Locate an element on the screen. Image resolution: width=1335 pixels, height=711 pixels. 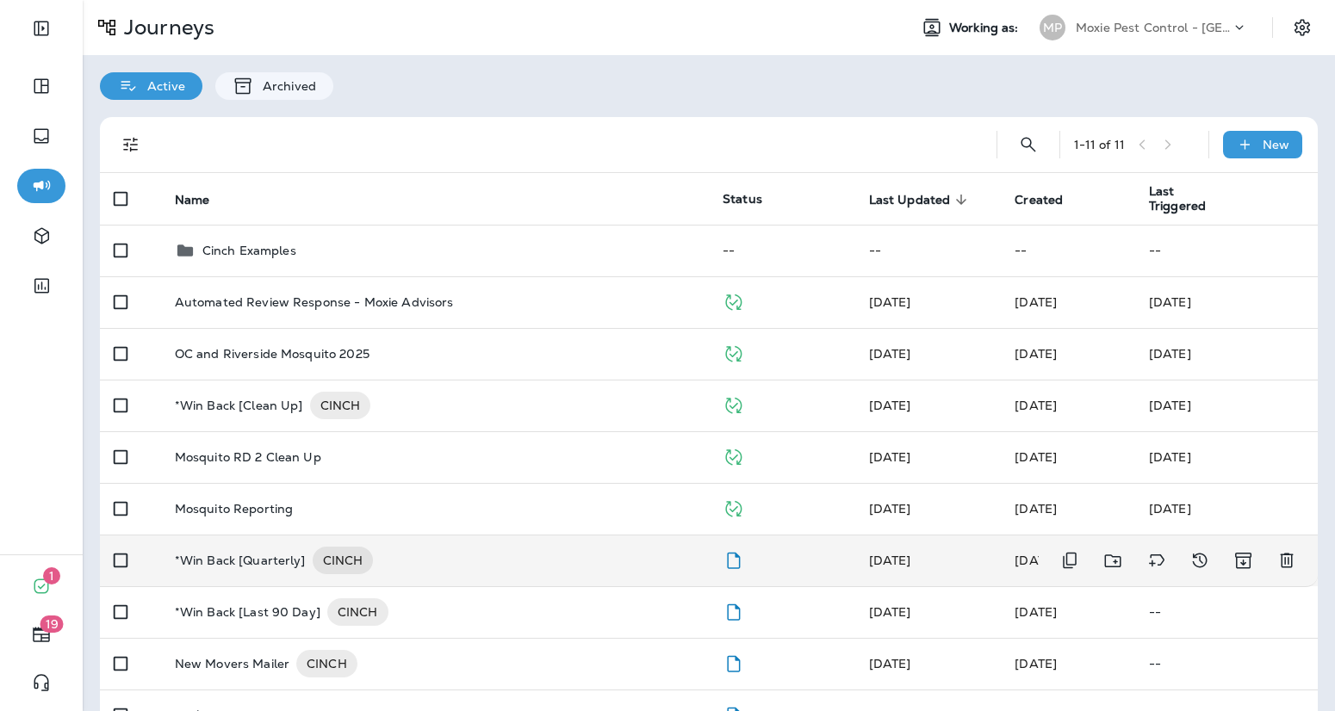
span: 1 is located at coordinates (52, 576).